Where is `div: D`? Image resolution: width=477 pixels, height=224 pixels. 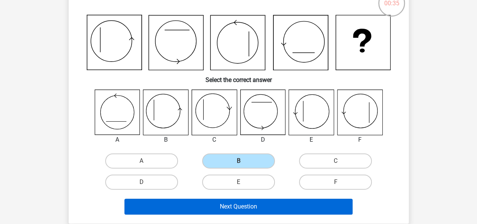 div: D is located at coordinates (263, 140).